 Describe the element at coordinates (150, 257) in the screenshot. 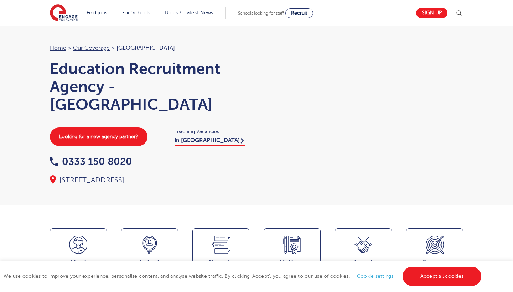

I see `a: LatestVacancies` at that location.